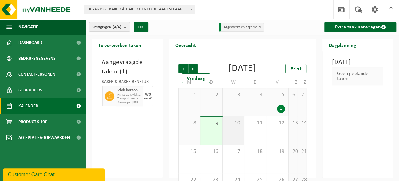 The image size is (399, 181). I want to click on td: M, so click(189, 82).